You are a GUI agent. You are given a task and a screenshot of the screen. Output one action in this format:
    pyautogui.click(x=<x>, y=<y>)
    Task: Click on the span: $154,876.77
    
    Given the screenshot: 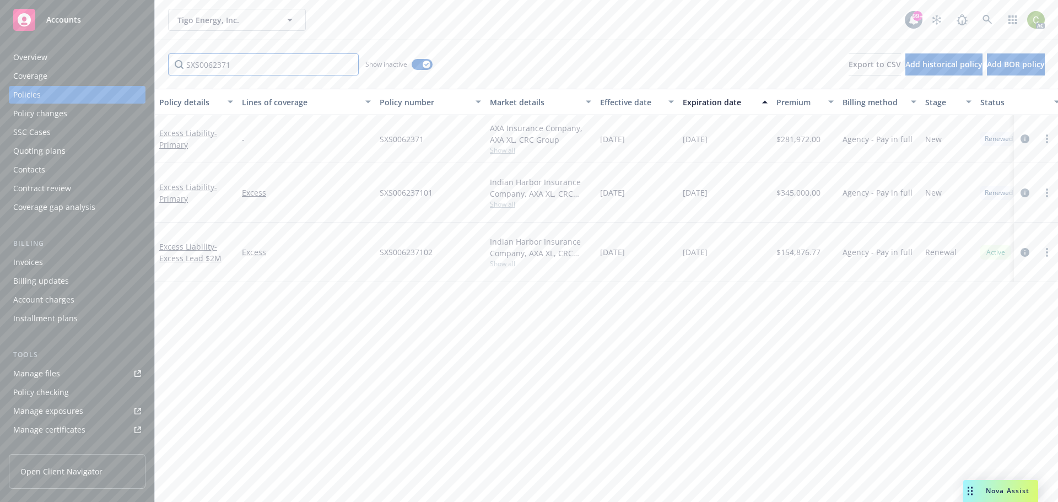 What is the action you would take?
    pyautogui.click(x=798, y=252)
    